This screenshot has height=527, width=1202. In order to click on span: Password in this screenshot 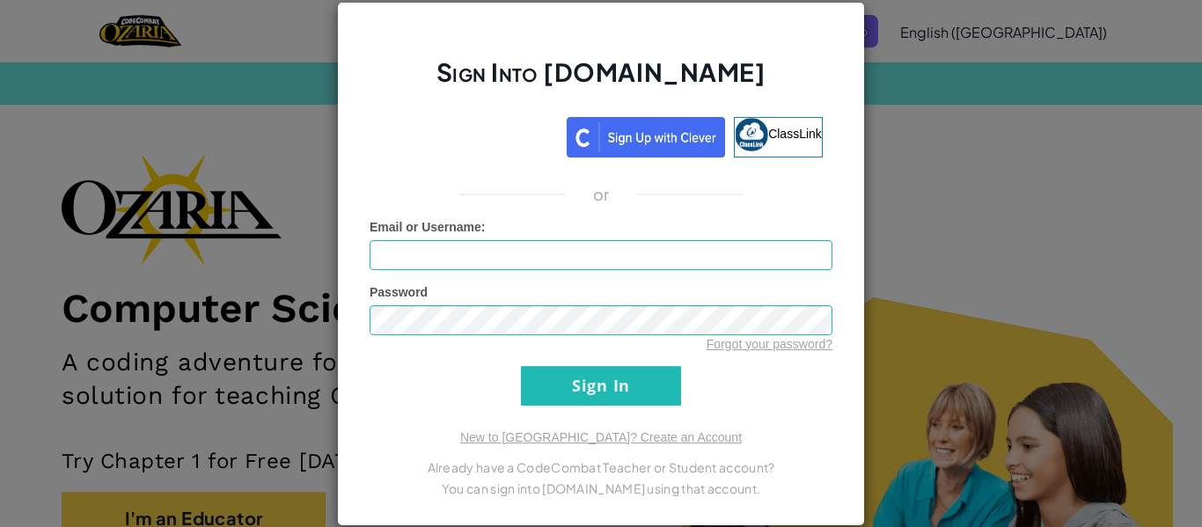, I will do `click(399, 292)`.